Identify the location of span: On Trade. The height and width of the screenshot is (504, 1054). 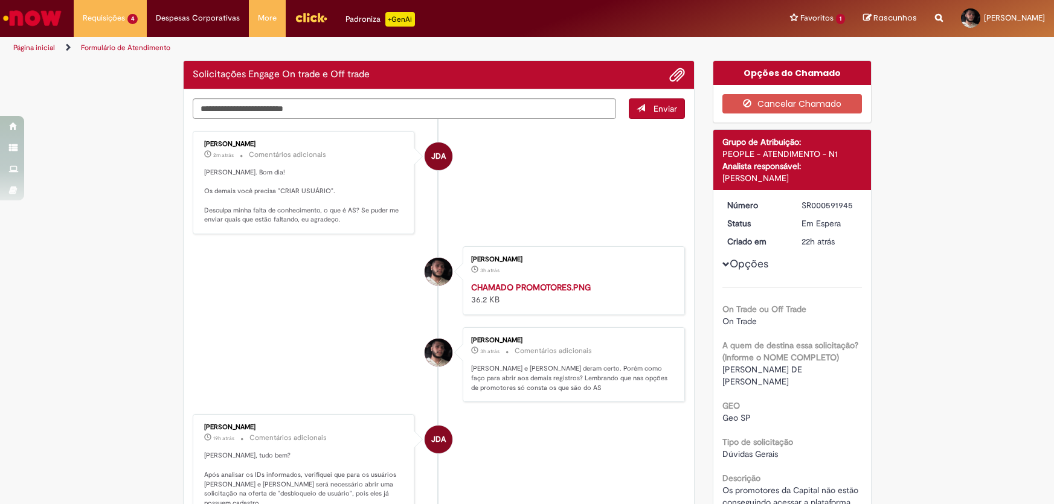
(739, 321).